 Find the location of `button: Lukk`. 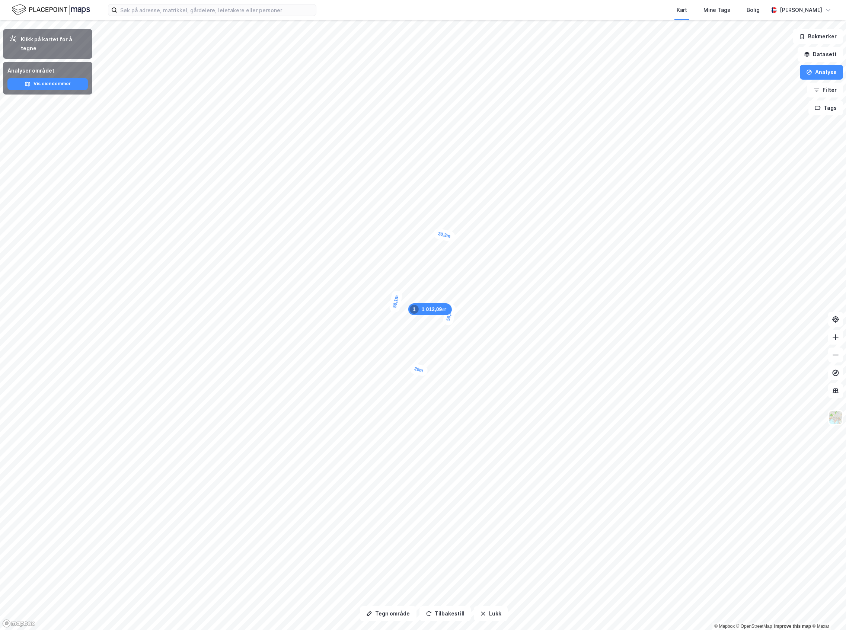

button: Lukk is located at coordinates (491, 614).